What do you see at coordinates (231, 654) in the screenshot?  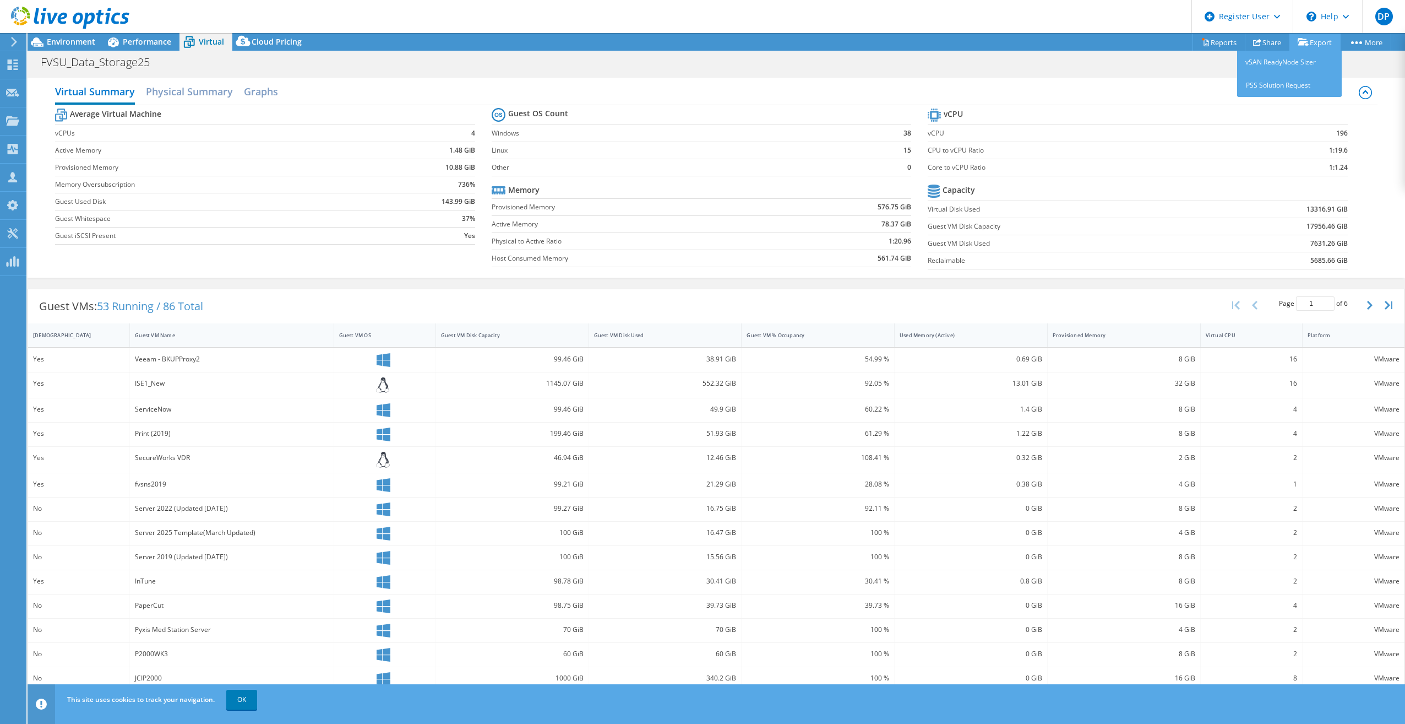 I see `div: P2000WK3` at bounding box center [231, 654].